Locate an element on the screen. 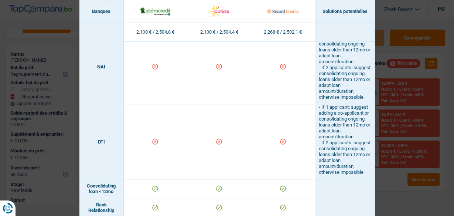 Image resolution: width=454 pixels, height=216 pixels. img: AlphaCredit is located at coordinates (155, 11).